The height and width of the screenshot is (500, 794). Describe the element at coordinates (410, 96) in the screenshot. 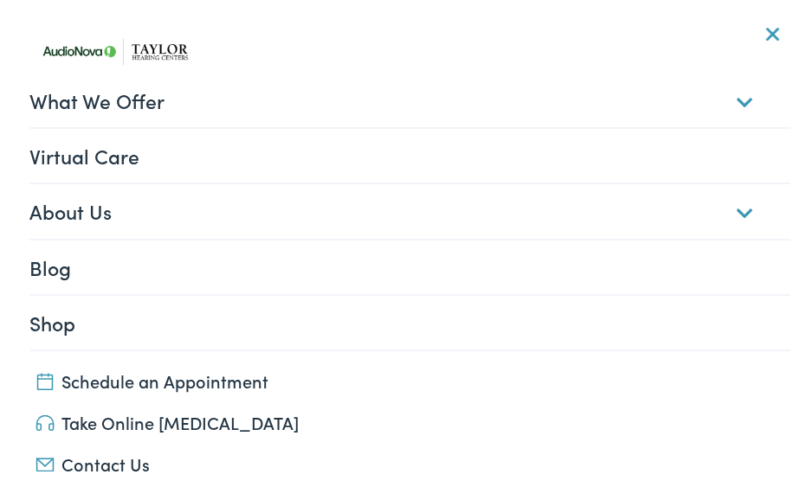

I see `a: What We Offer` at that location.